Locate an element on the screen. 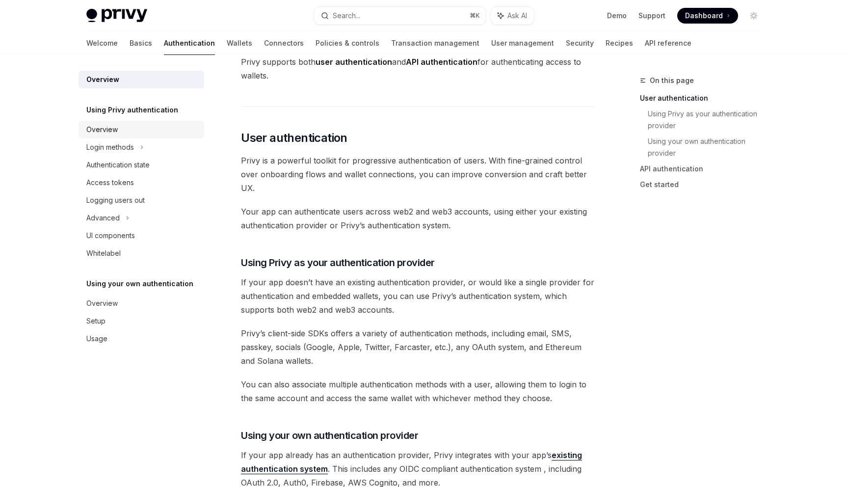 The height and width of the screenshot is (487, 848). a: Authentication state is located at coordinates (141, 165).